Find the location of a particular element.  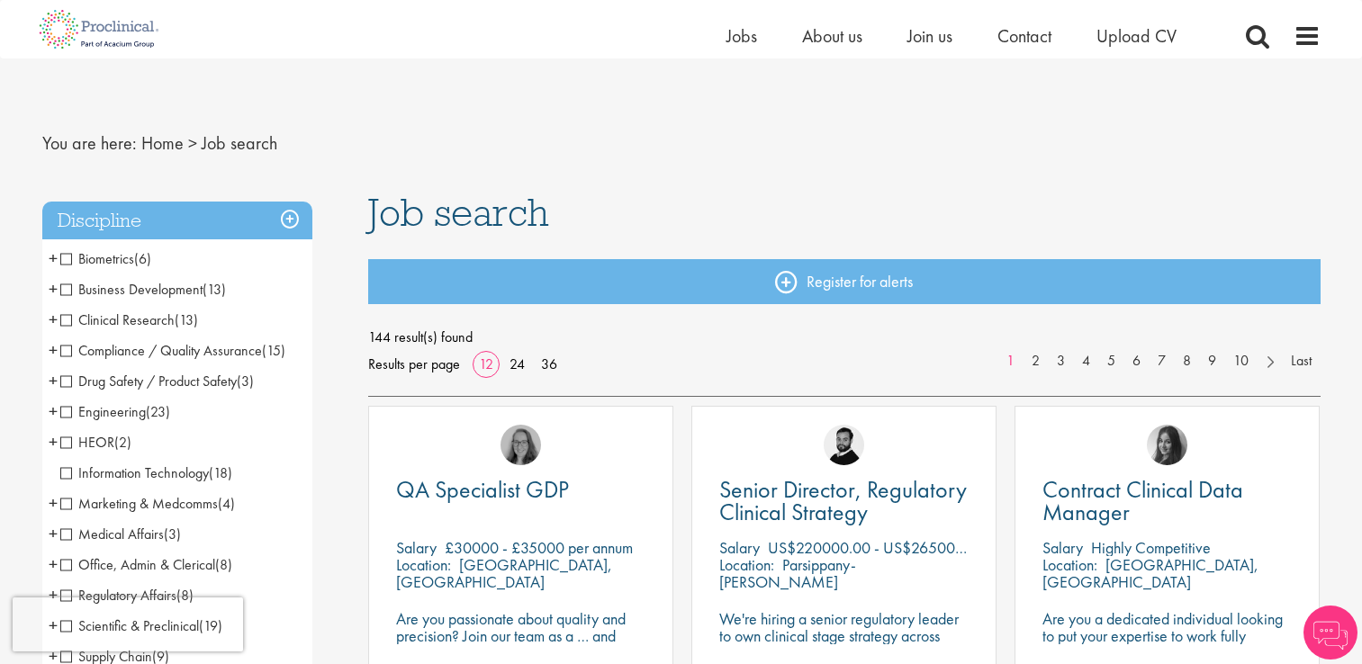

a: 24 is located at coordinates (517, 364).